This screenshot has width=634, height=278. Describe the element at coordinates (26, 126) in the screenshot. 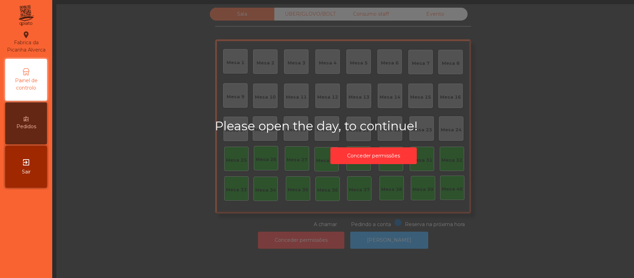

I see `span: Pedidos` at that location.